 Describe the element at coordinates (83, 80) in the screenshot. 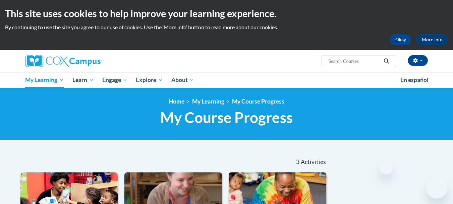

I see `a: Learn` at that location.